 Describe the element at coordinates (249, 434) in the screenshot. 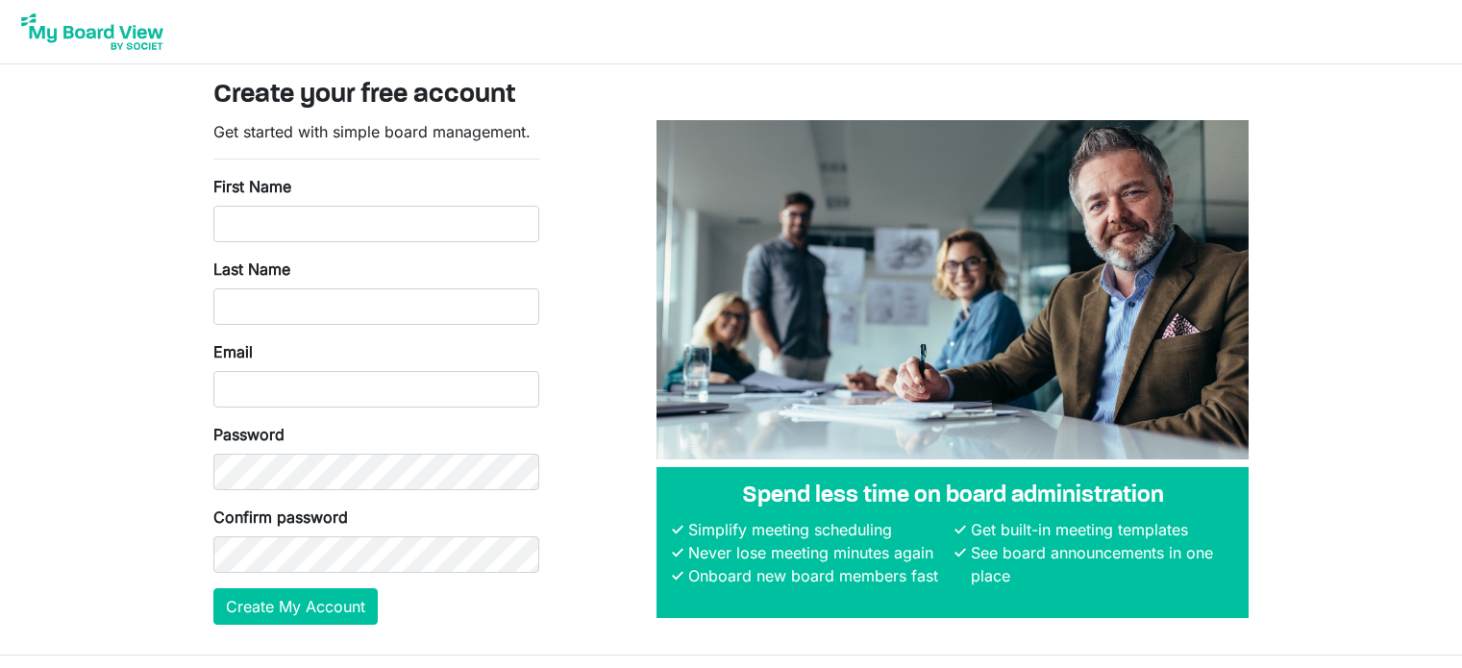

I see `label: Password` at that location.